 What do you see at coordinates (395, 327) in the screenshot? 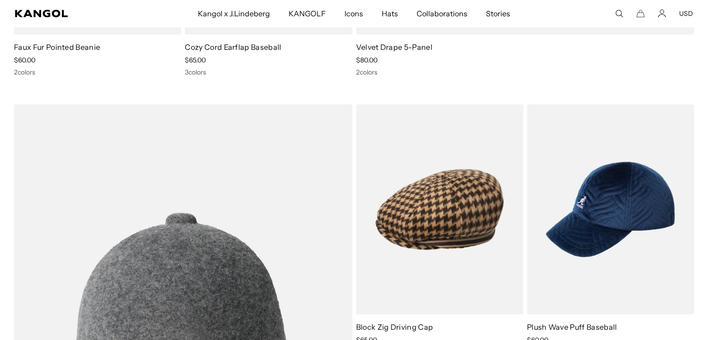
I see `a: Block Zig Driving Cap` at bounding box center [395, 327].